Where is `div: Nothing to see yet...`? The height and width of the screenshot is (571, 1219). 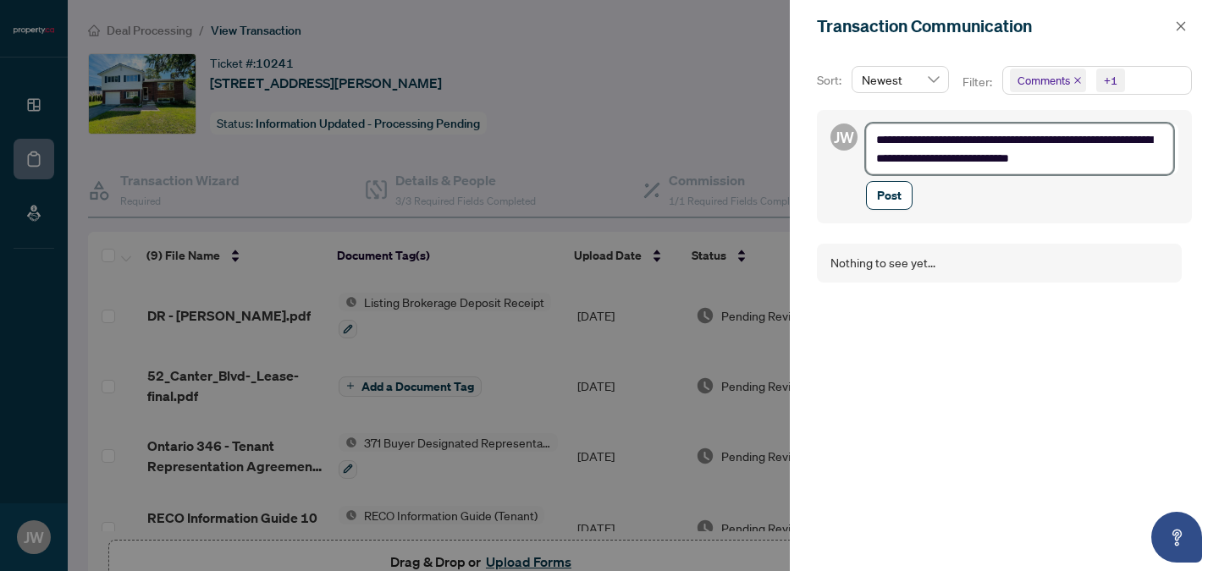
div: Nothing to see yet... is located at coordinates (883, 263).